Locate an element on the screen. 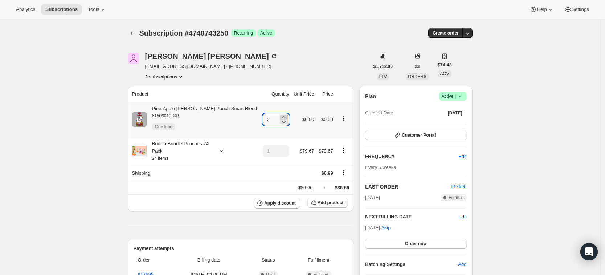  button: Settings is located at coordinates (577, 9).